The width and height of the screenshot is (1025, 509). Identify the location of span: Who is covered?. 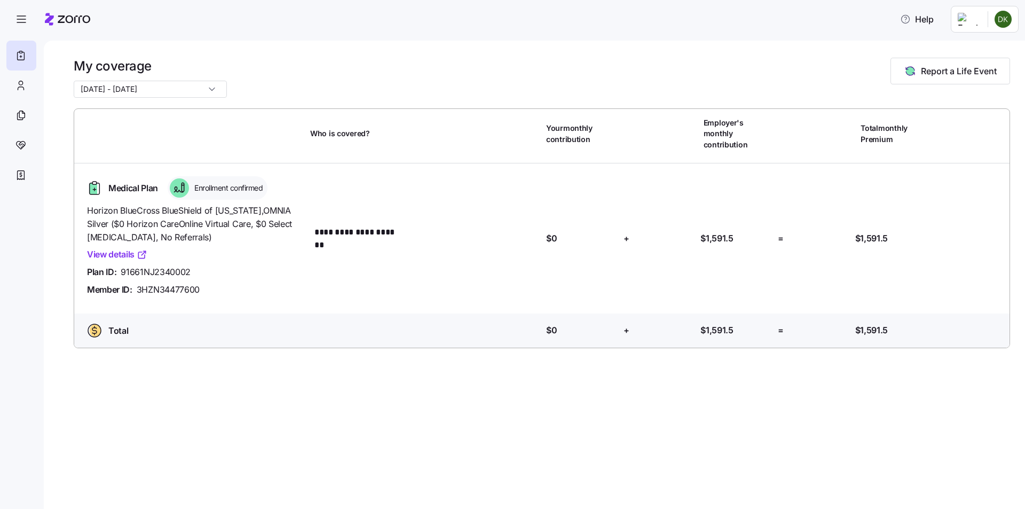
(340, 134).